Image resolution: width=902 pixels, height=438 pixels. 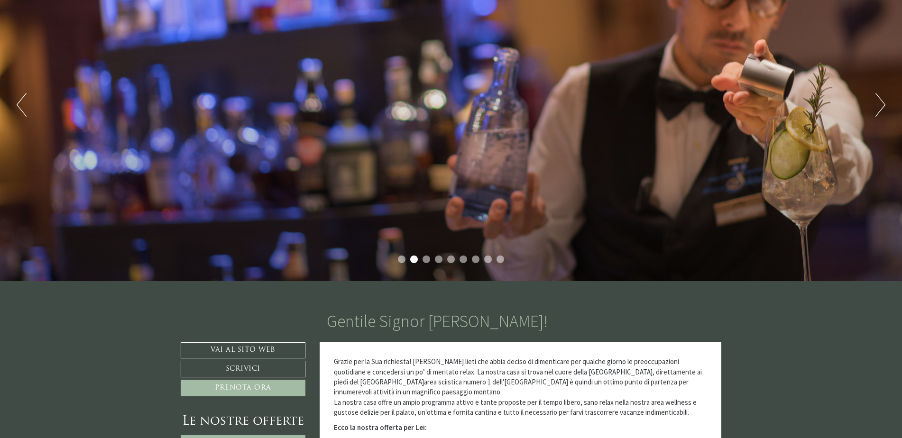 I want to click on strong: Ecco la nostra offerta per Lei:, so click(x=381, y=428).